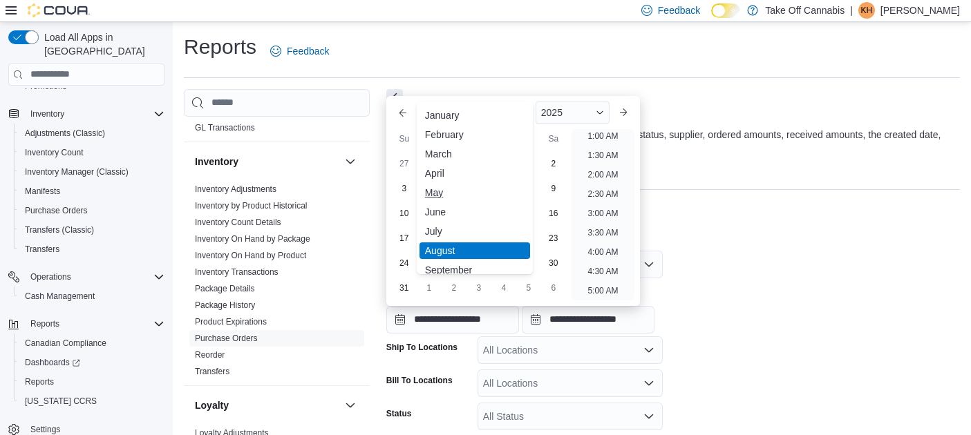 This screenshot has width=971, height=435. I want to click on span: Inventory On Hand by Product, so click(250, 256).